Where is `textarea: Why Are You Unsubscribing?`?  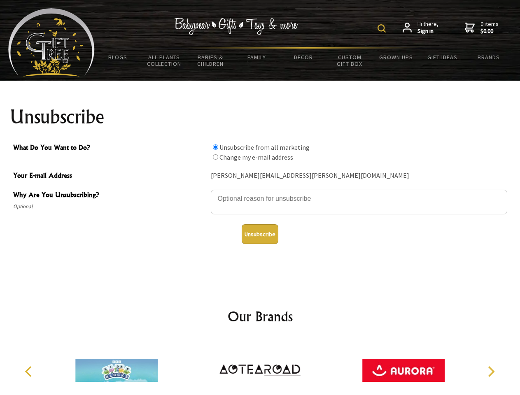
textarea: Why Are You Unsubscribing? is located at coordinates (359, 202).